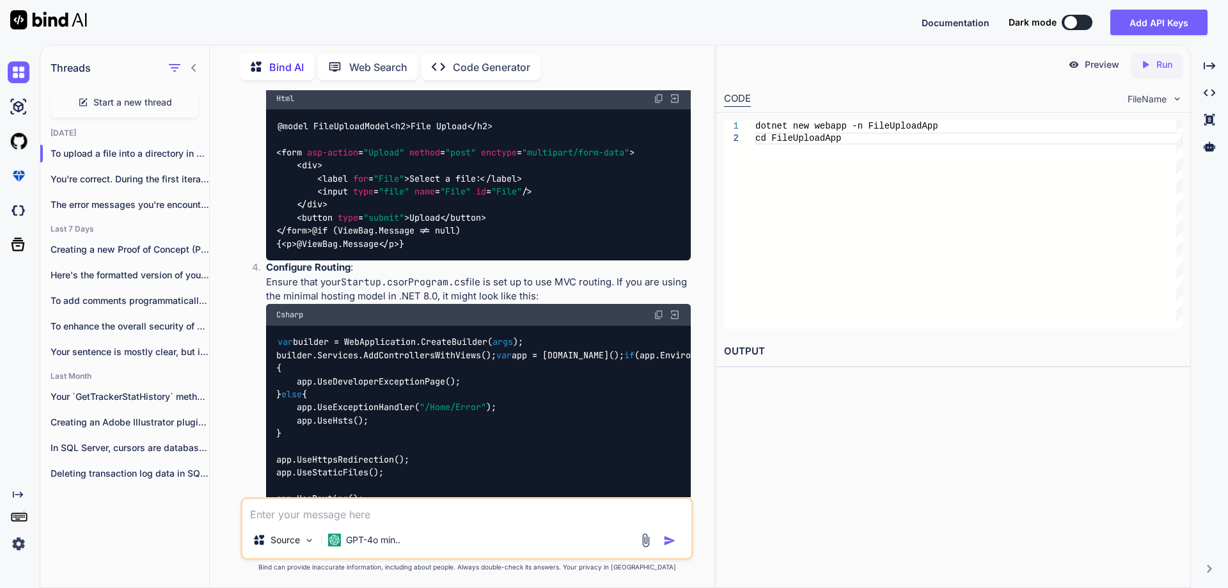 This screenshot has width=1228, height=588. Describe the element at coordinates (130, 473) in the screenshot. I see `p: Deleting transaction log data in SQL Server...` at that location.